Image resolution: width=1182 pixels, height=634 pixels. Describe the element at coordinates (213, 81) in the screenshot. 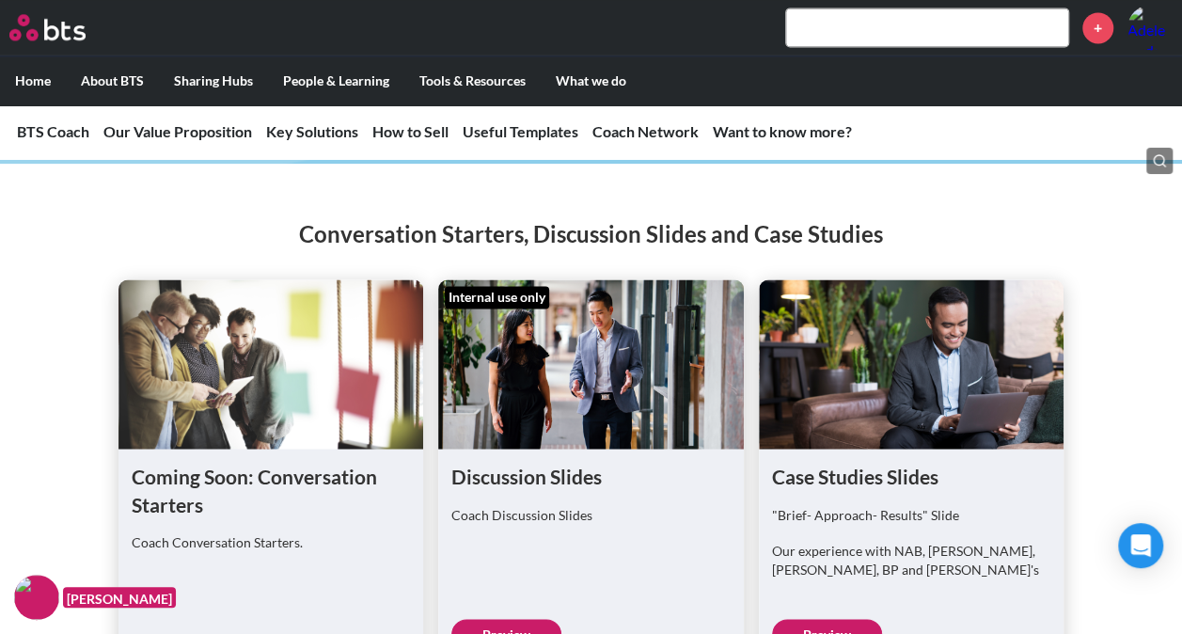

I see `label: Sharing Hubs` at that location.